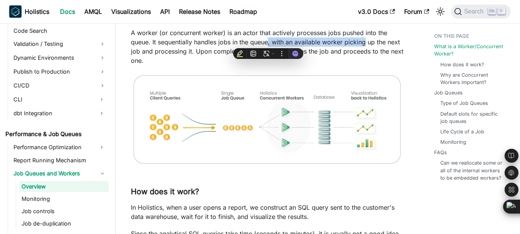 The image size is (520, 234). Describe the element at coordinates (64, 186) in the screenshot. I see `a: Overview` at that location.